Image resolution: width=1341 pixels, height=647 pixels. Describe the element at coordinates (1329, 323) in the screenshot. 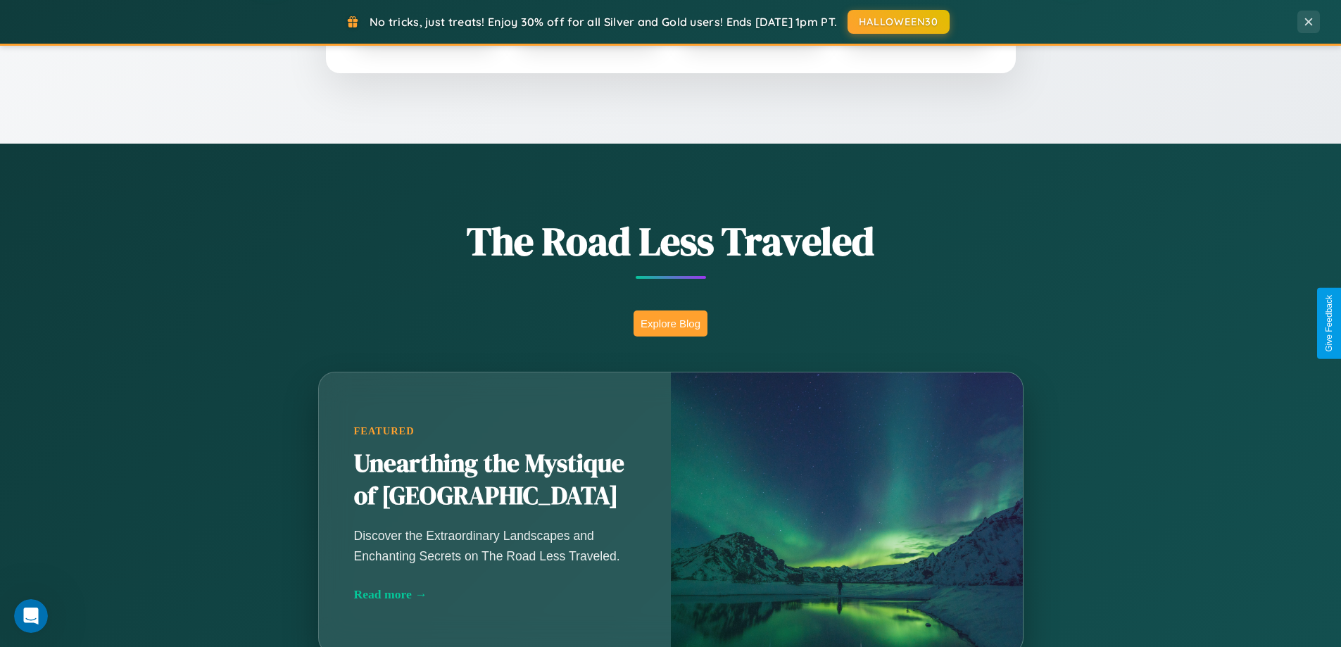

I see `div: Give Feedback` at that location.